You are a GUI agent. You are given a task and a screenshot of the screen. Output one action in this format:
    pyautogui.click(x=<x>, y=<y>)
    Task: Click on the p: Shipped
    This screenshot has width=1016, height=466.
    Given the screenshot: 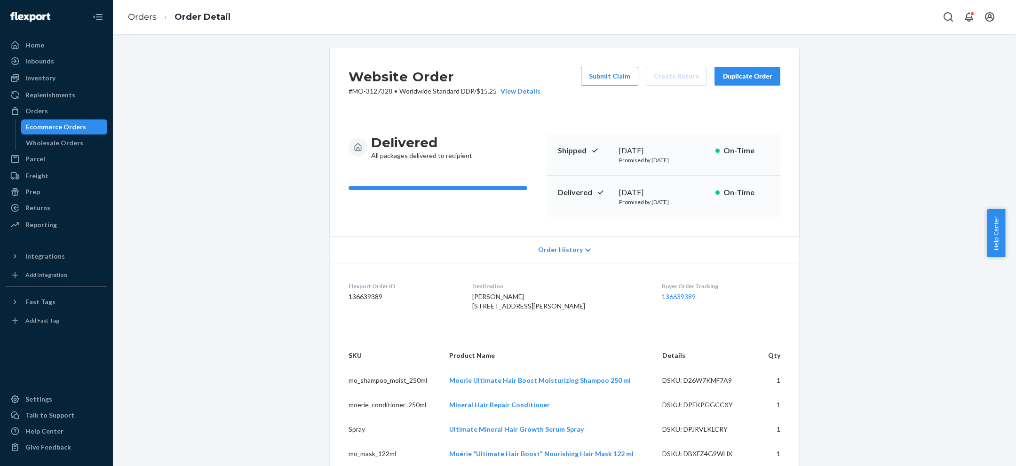 What is the action you would take?
    pyautogui.click(x=585, y=151)
    